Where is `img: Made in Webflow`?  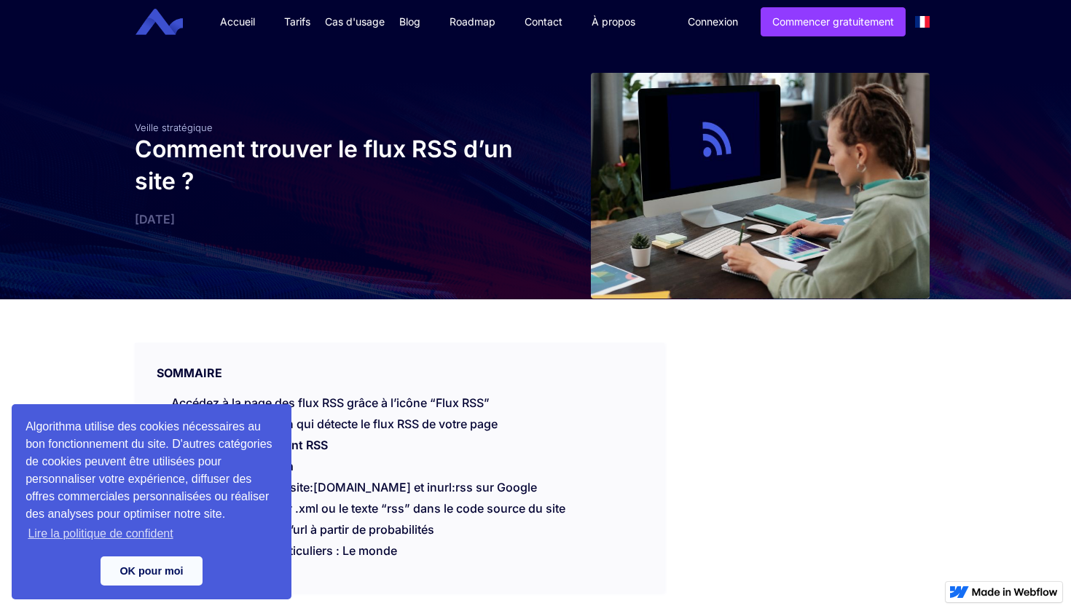 img: Made in Webflow is located at coordinates (1015, 592).